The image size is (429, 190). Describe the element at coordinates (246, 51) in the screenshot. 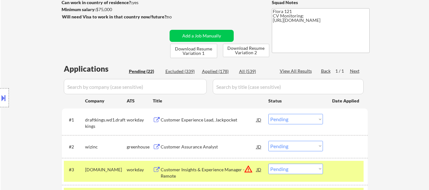

I see `button: Download Resume Variation 2` at that location.